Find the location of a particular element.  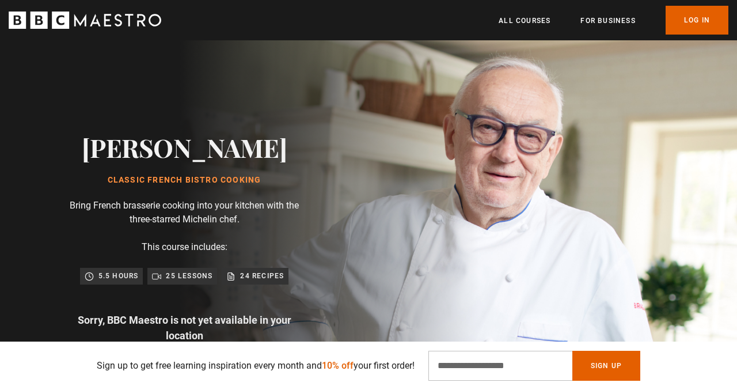

button: Sign Up is located at coordinates (606, 366).